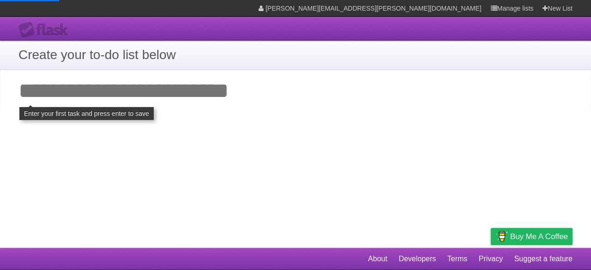  What do you see at coordinates (539, 236) in the screenshot?
I see `span: Buy me a coffee` at bounding box center [539, 236].